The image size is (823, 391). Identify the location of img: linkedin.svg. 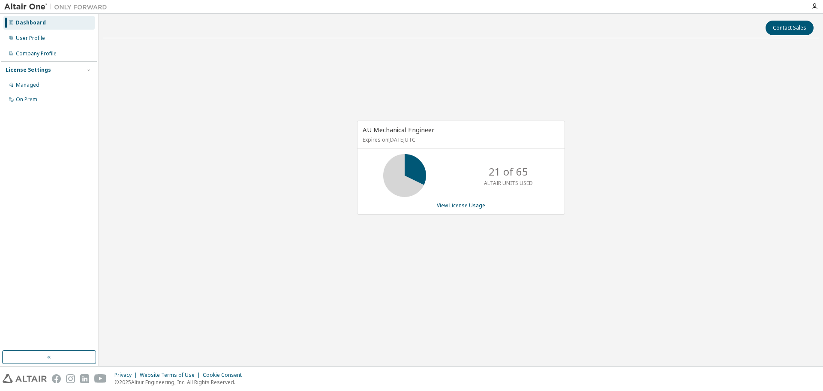
(84, 378).